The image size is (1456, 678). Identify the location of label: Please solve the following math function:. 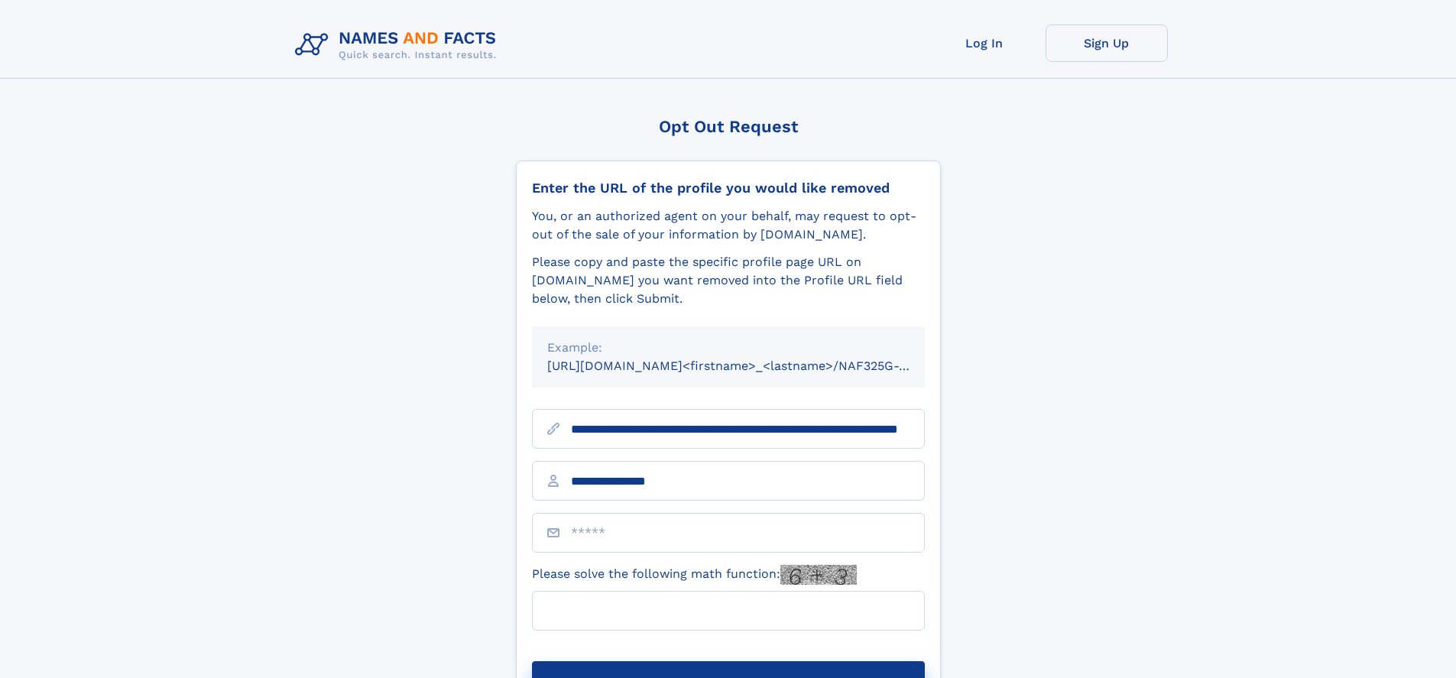
(694, 575).